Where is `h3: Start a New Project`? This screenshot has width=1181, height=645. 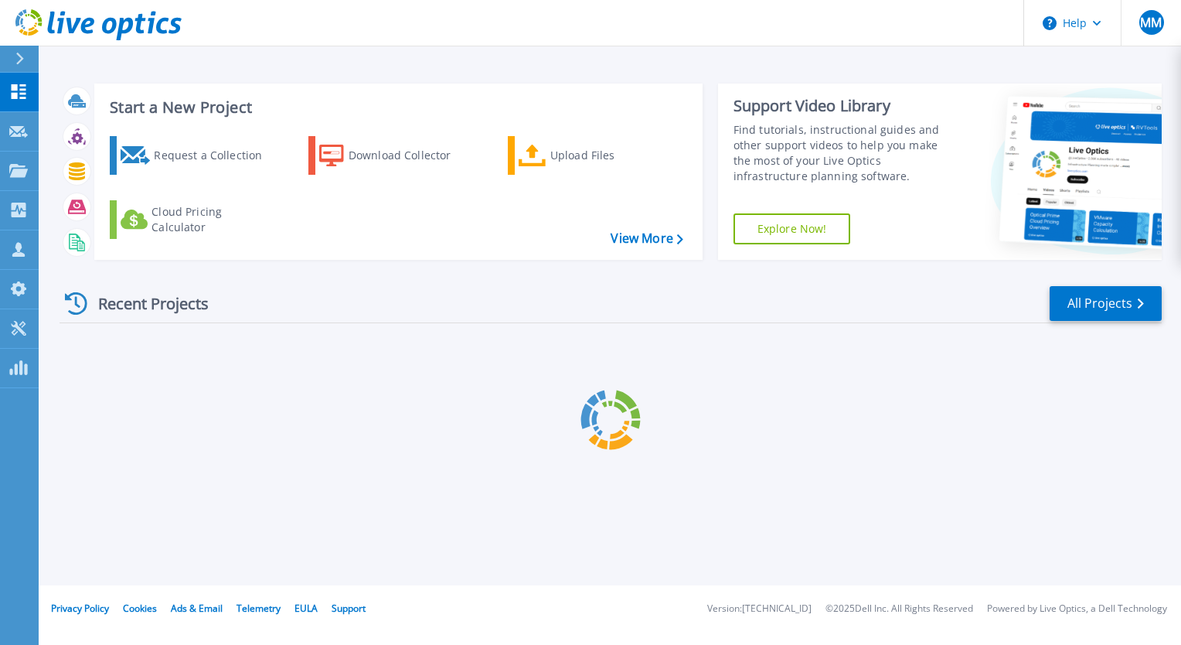 h3: Start a New Project is located at coordinates (396, 107).